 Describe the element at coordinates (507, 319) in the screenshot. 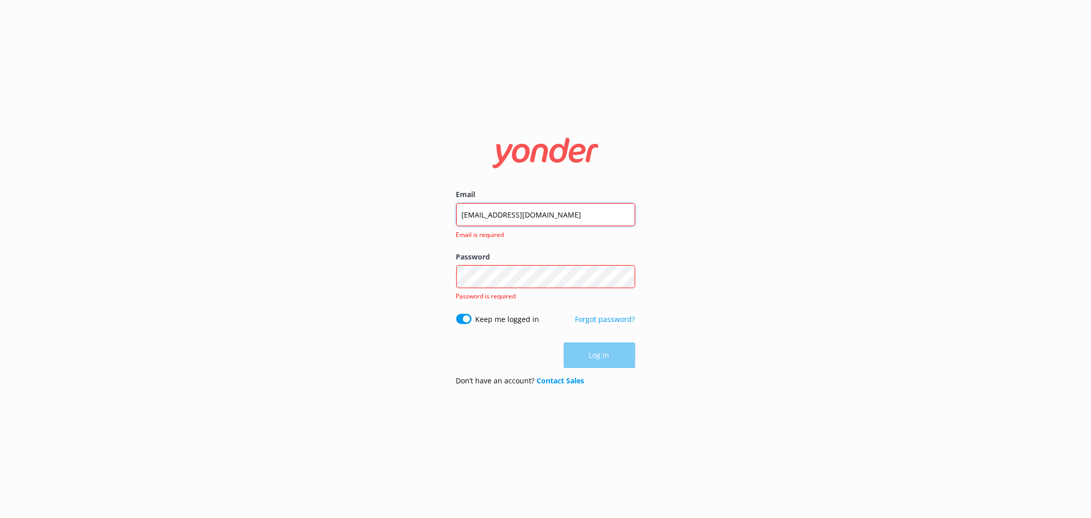

I see `label: Keep me logged in` at that location.